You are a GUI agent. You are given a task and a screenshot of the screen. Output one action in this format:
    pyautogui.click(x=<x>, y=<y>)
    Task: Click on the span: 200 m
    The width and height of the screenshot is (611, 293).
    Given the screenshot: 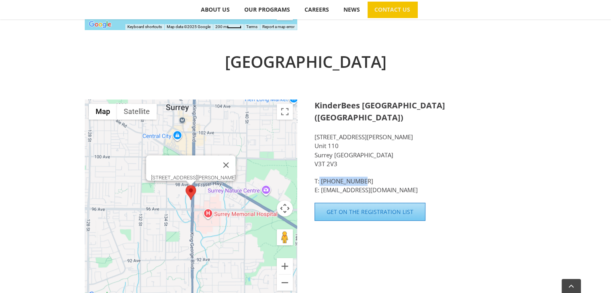 What is the action you would take?
    pyautogui.click(x=221, y=27)
    